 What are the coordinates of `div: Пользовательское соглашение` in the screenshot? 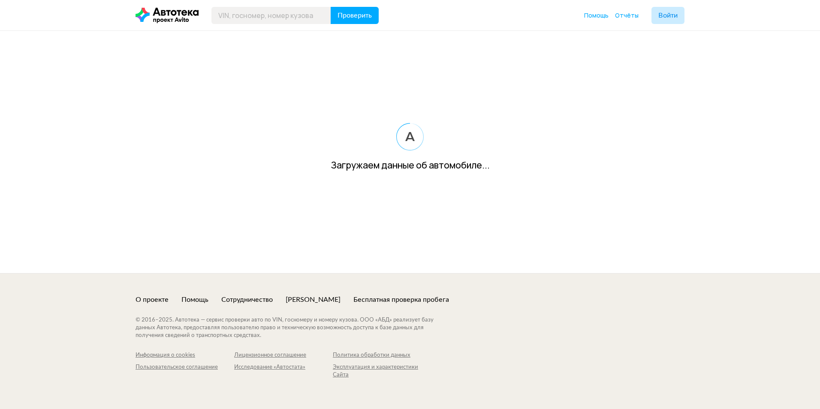 It's located at (185, 368).